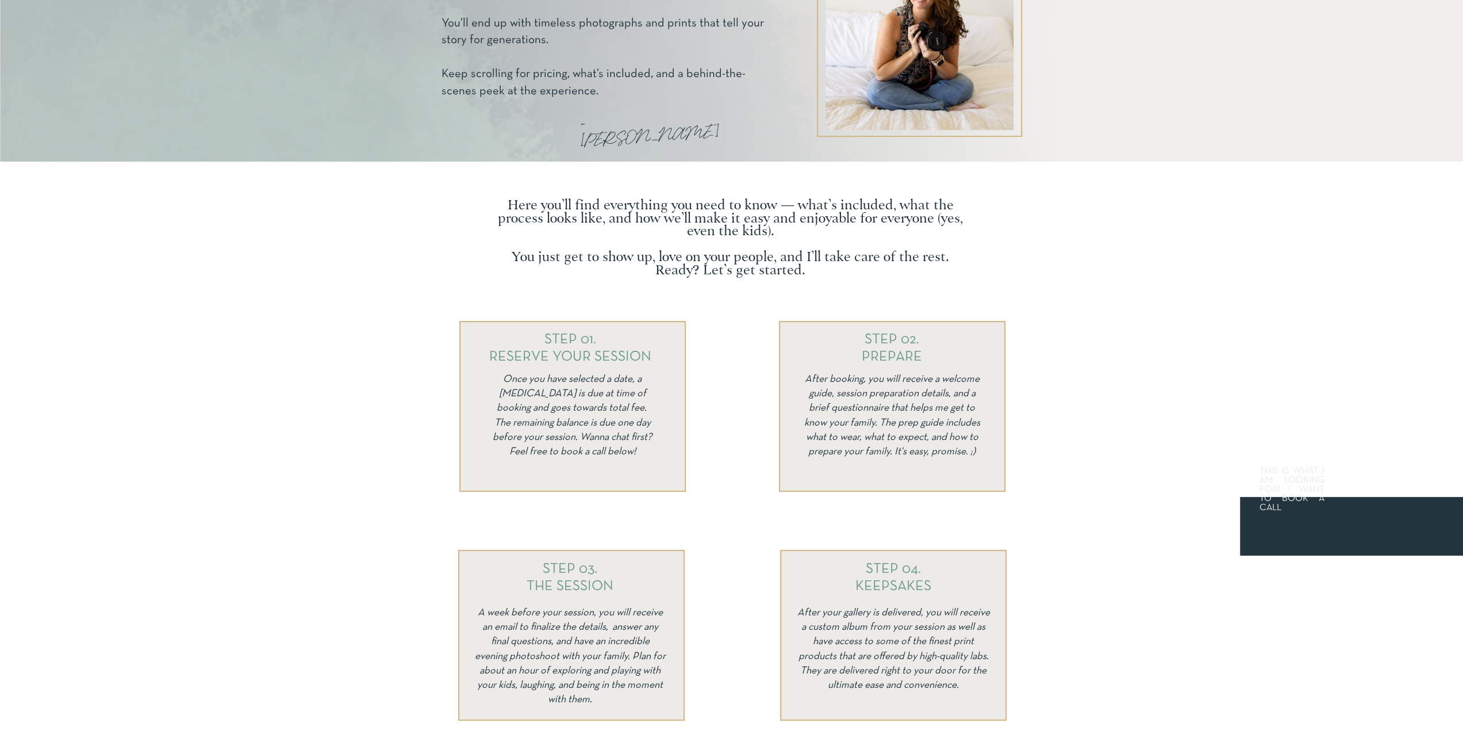 Image resolution: width=1463 pixels, height=731 pixels. I want to click on p: Here you’ll find everything you need to know — what’s included, what the process looks like, and ..., so click(731, 236).